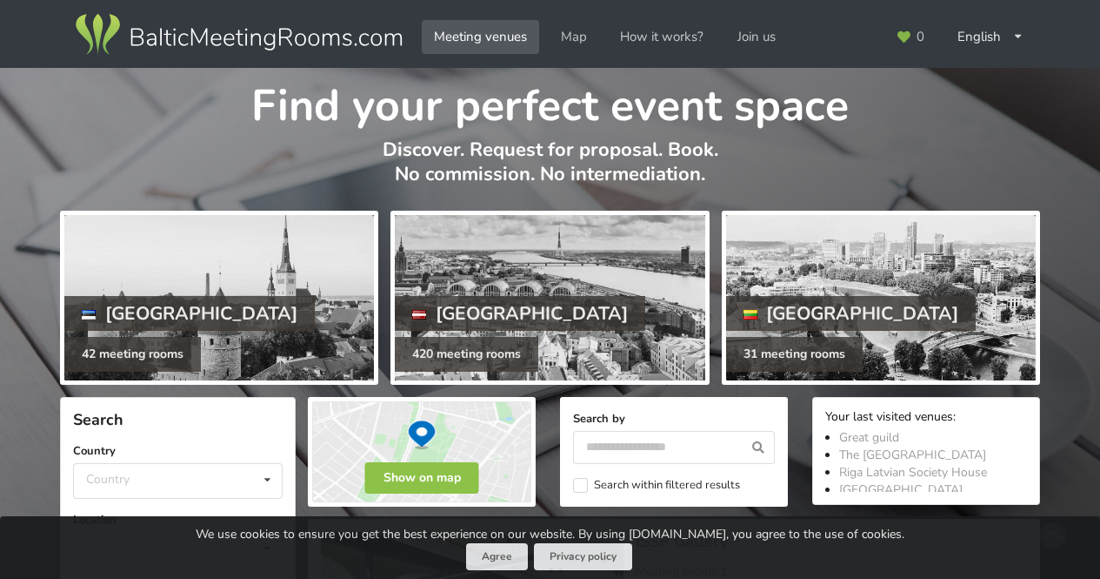 This screenshot has height=579, width=1100. Describe the element at coordinates (132, 354) in the screenshot. I see `div: 42 meeting rooms` at that location.